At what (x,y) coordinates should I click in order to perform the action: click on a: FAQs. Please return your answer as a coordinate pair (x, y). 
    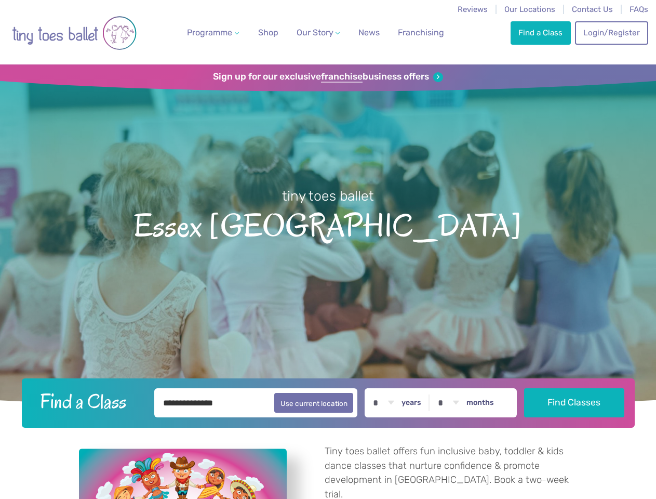
    Looking at the image, I should click on (639, 9).